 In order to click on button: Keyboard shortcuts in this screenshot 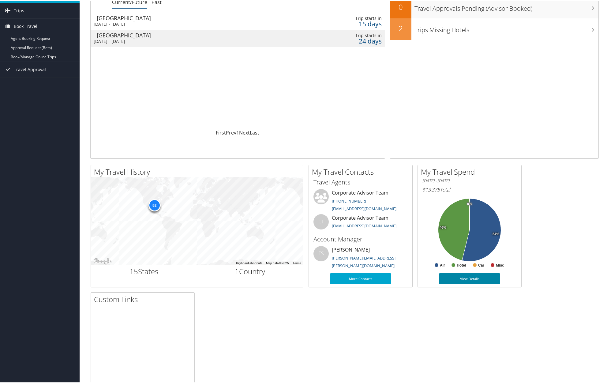, I will do `click(249, 262)`.